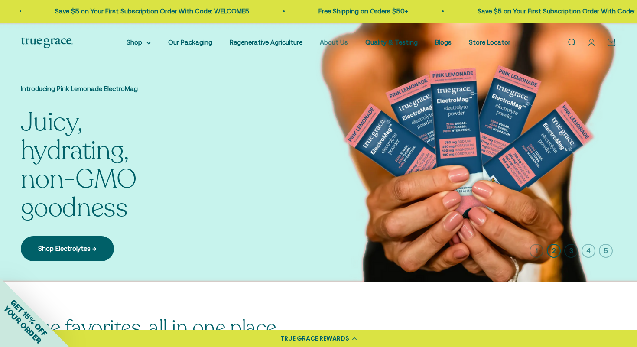  Describe the element at coordinates (266, 42) in the screenshot. I see `a: Regenerative Agriculture` at that location.